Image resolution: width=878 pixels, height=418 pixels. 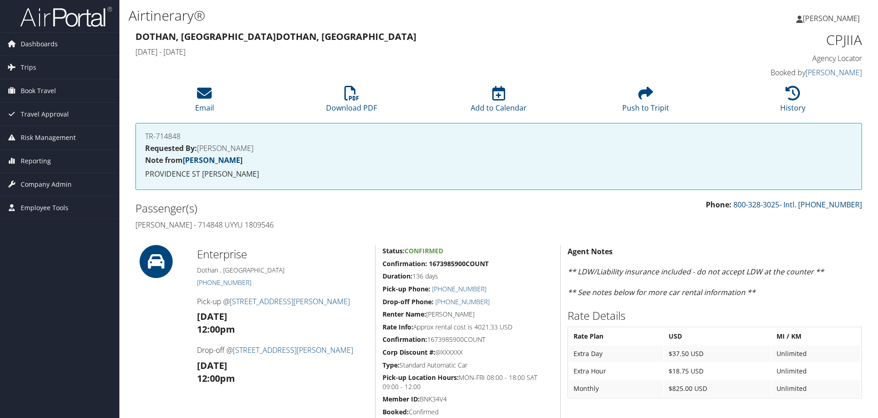 I want to click on strong: Note from, so click(x=194, y=160).